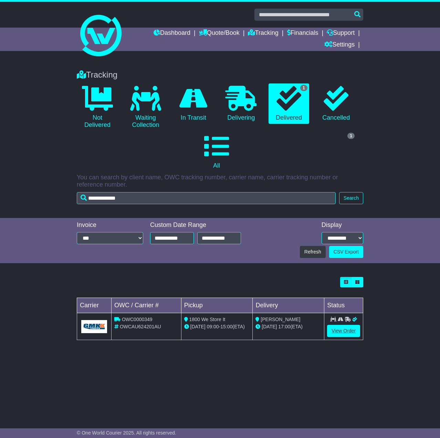  Describe the element at coordinates (172, 33) in the screenshot. I see `a: Dashboard` at that location.